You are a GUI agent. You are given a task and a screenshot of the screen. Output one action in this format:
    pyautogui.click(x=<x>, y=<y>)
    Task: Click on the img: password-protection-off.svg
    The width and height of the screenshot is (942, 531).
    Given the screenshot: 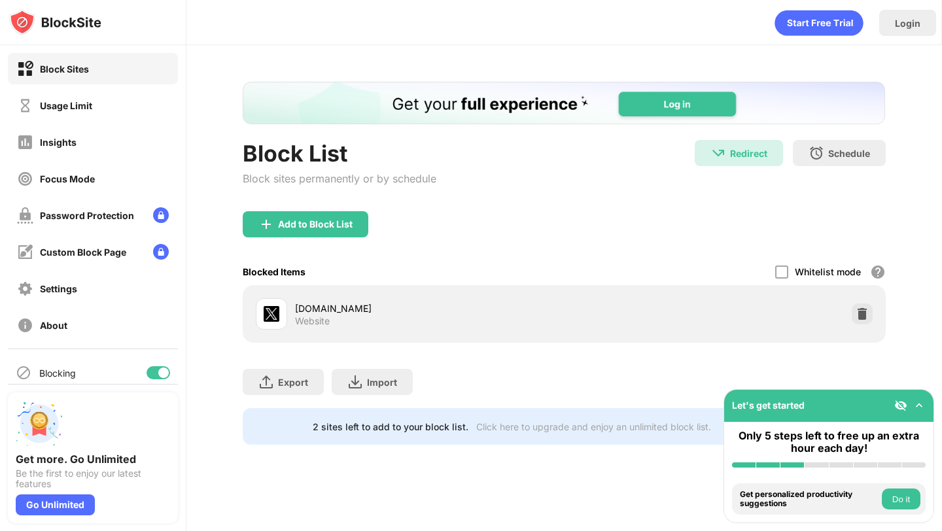 What is the action you would take?
    pyautogui.click(x=25, y=215)
    